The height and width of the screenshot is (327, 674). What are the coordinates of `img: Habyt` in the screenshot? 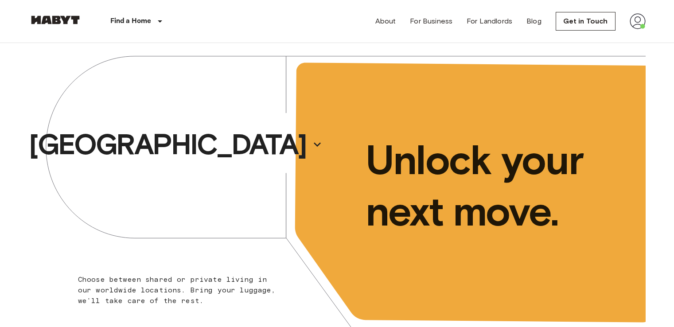 It's located at (55, 20).